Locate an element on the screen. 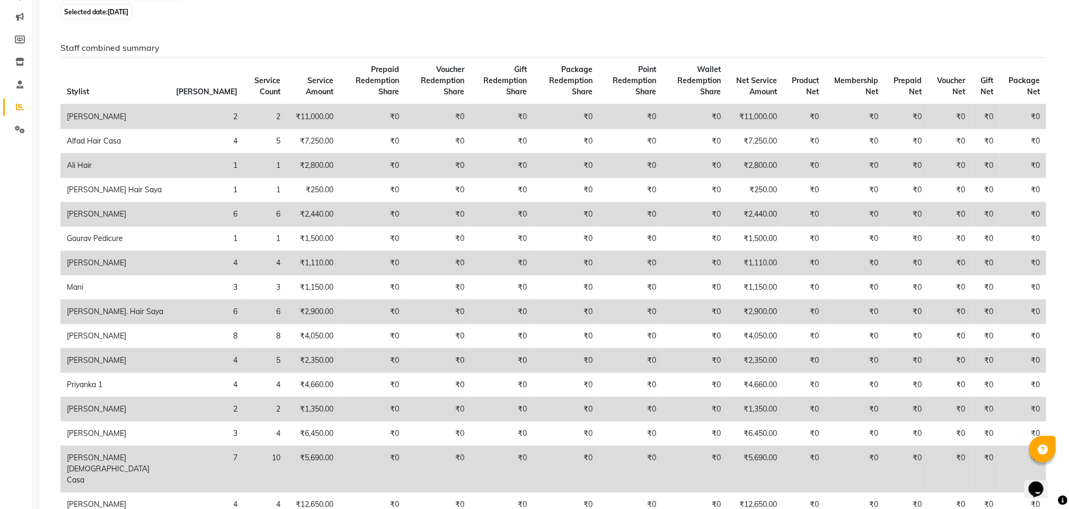 Image resolution: width=1069 pixels, height=509 pixels. td: ₹1,110.00 is located at coordinates (755, 263).